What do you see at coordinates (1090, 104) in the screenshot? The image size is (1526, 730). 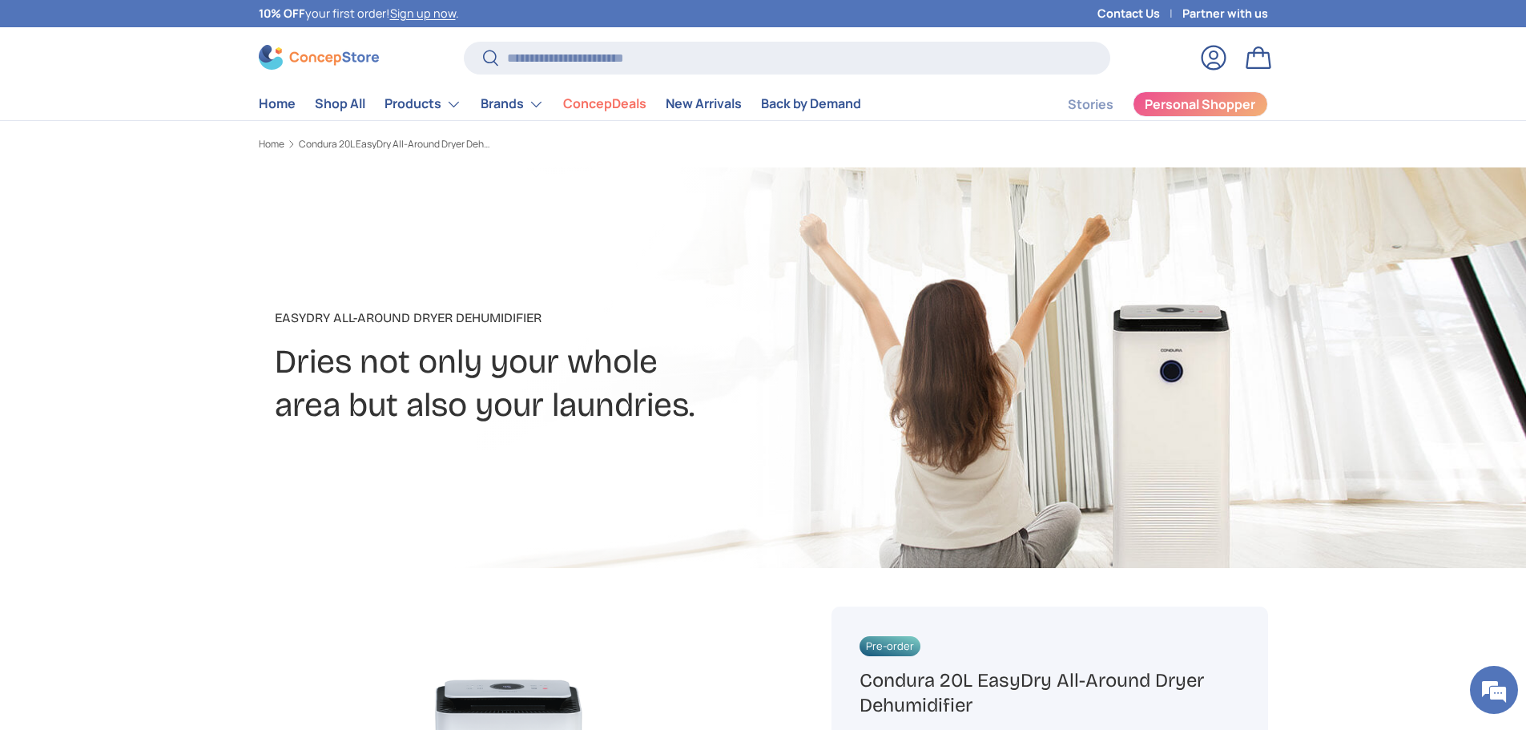 I see `a: Stories` at bounding box center [1090, 104].